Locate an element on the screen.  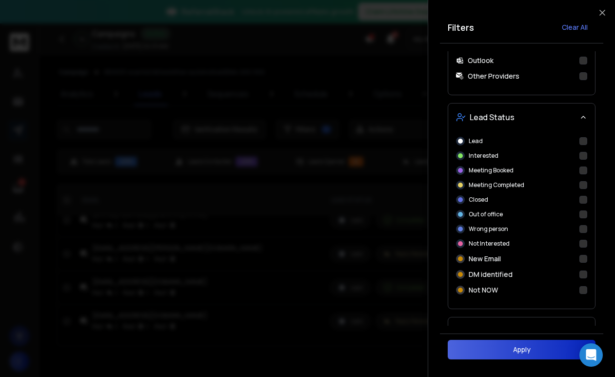
p: Wrong person is located at coordinates (489, 229).